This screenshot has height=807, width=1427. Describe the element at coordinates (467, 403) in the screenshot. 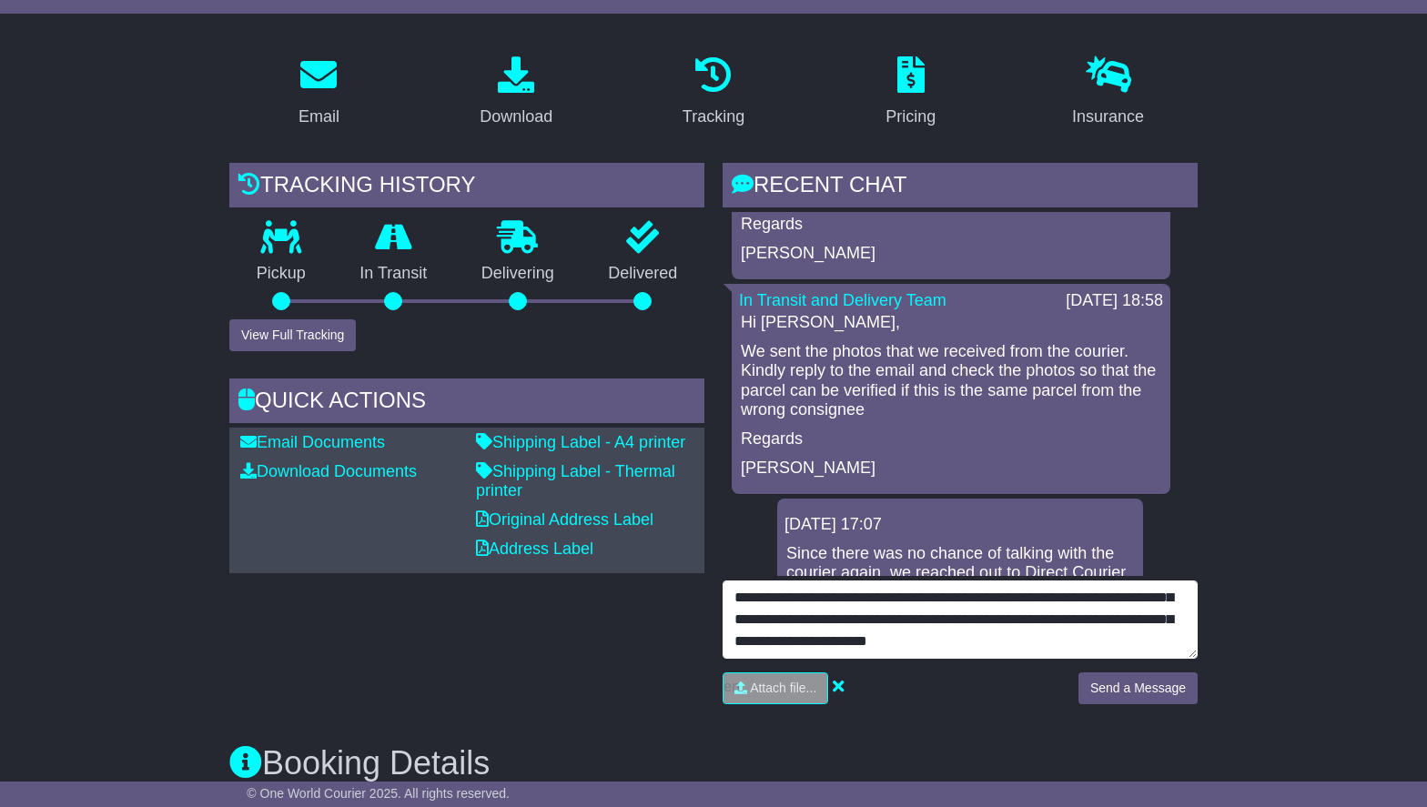

I see `div: Quick Actions` at that location.